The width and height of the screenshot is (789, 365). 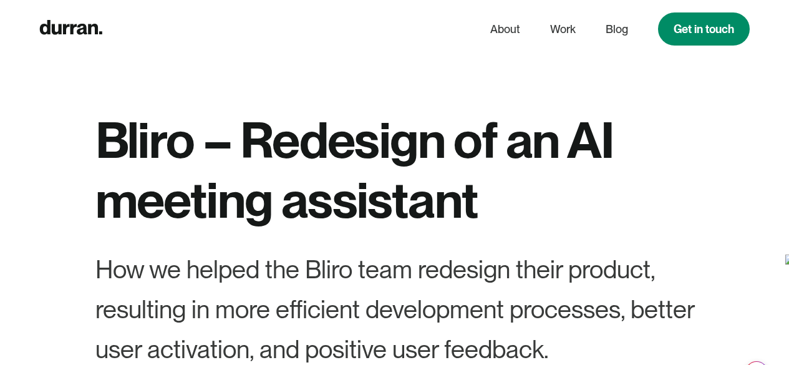 I want to click on a: Get in touch, so click(x=703, y=29).